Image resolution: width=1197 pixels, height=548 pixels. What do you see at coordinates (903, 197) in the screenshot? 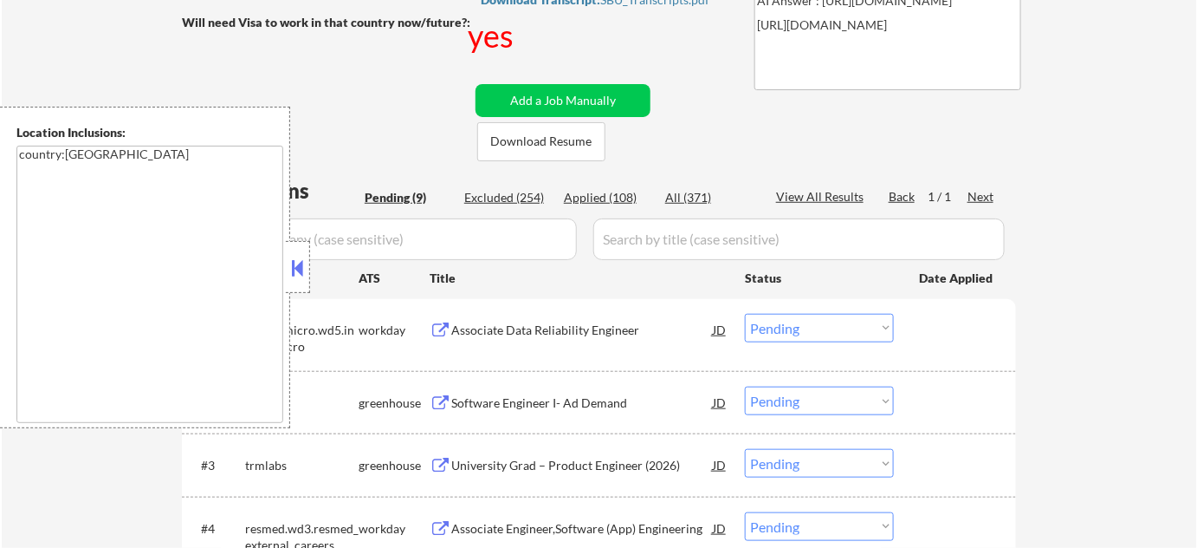
I see `div: Back` at bounding box center [903, 197].